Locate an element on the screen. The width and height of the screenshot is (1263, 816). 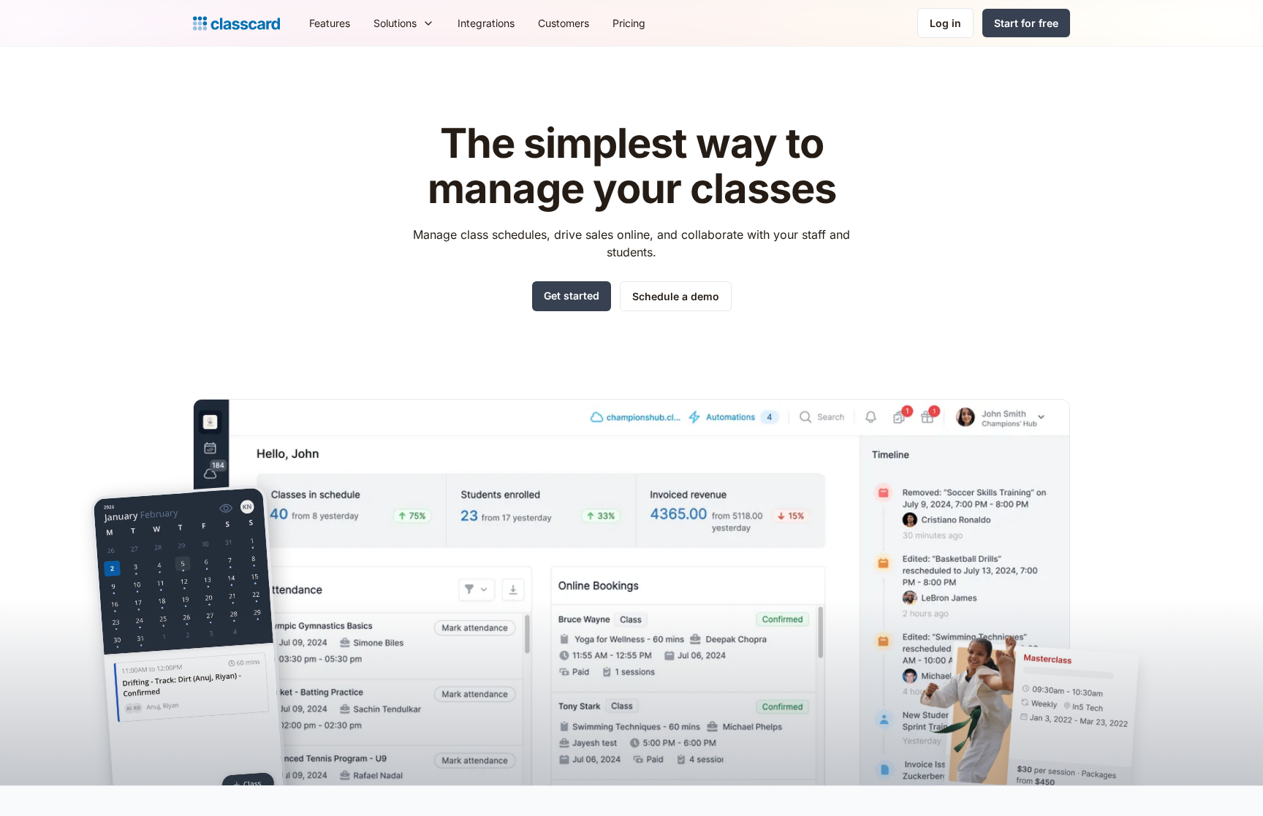
a: Pricing is located at coordinates (628, 23).